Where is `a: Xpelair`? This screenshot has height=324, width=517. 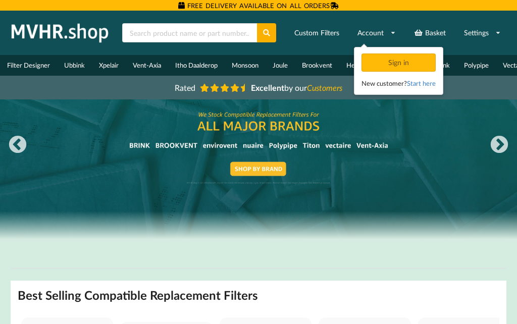
a: Xpelair is located at coordinates (109, 65).